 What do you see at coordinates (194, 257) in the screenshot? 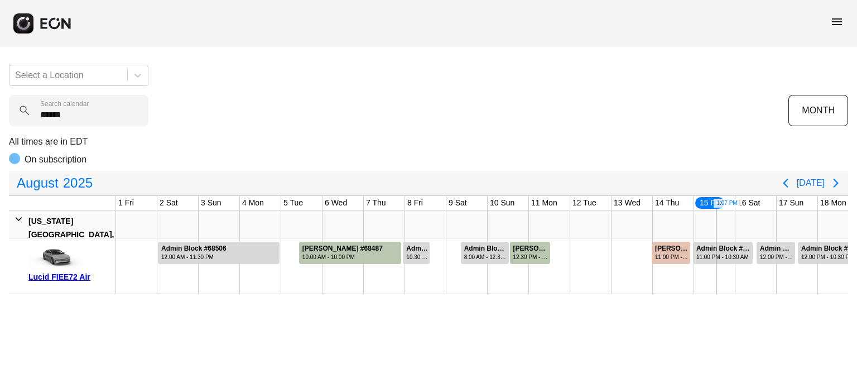
I see `div: 12:00 AM - 11:30 PM` at bounding box center [194, 257].